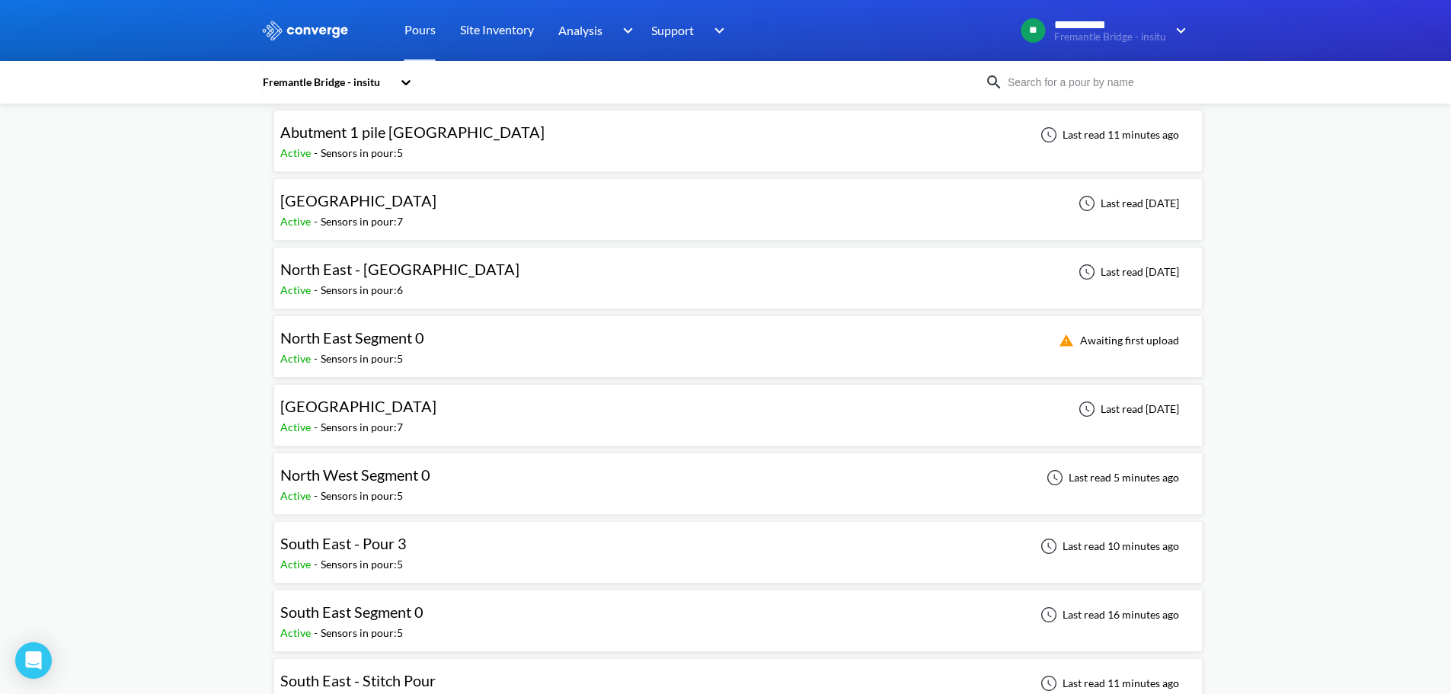  Describe the element at coordinates (738, 682) in the screenshot. I see `a: South East - Stitch PourActive-Sensors in pour:2Last read 11 minutes ago` at that location.